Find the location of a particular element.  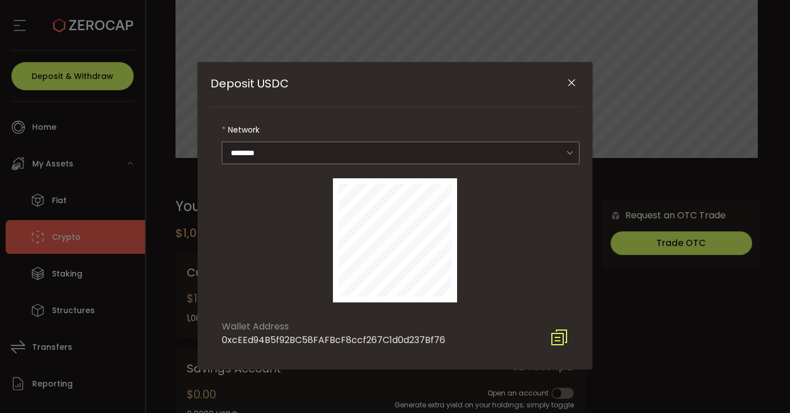

div: Wallet Address is located at coordinates (334, 327).